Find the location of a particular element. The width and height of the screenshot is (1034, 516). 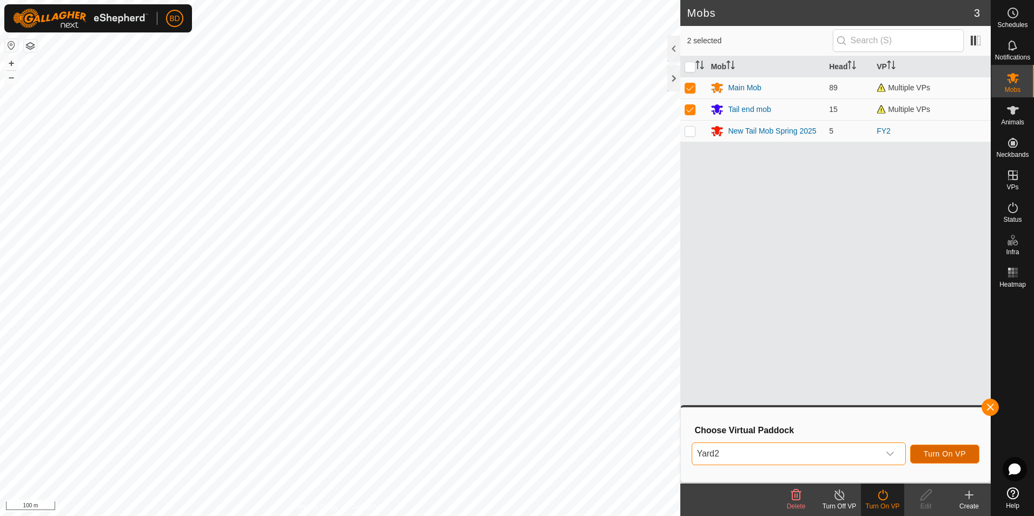

img: Gallagher Logo is located at coordinates (81, 18).